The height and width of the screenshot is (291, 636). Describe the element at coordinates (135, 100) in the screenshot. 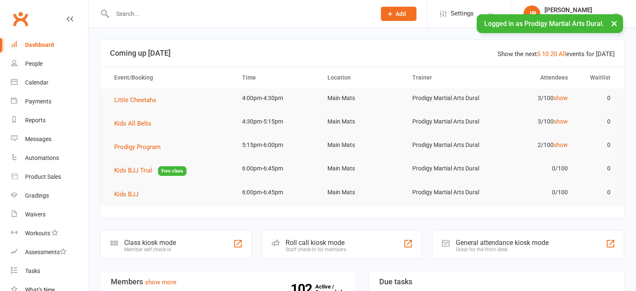

I see `span: Little Cheetahs` at that location.